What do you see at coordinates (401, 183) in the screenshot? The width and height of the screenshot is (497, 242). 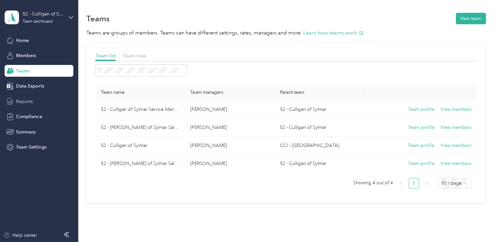 I see `li: Previous Page` at bounding box center [401, 183].